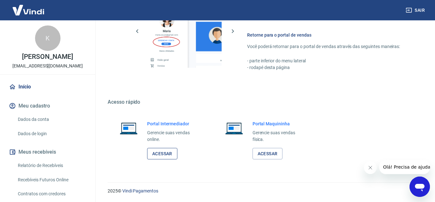  What do you see at coordinates (264, 191) in the screenshot?
I see `p: 2025 ©` at bounding box center [264, 191].